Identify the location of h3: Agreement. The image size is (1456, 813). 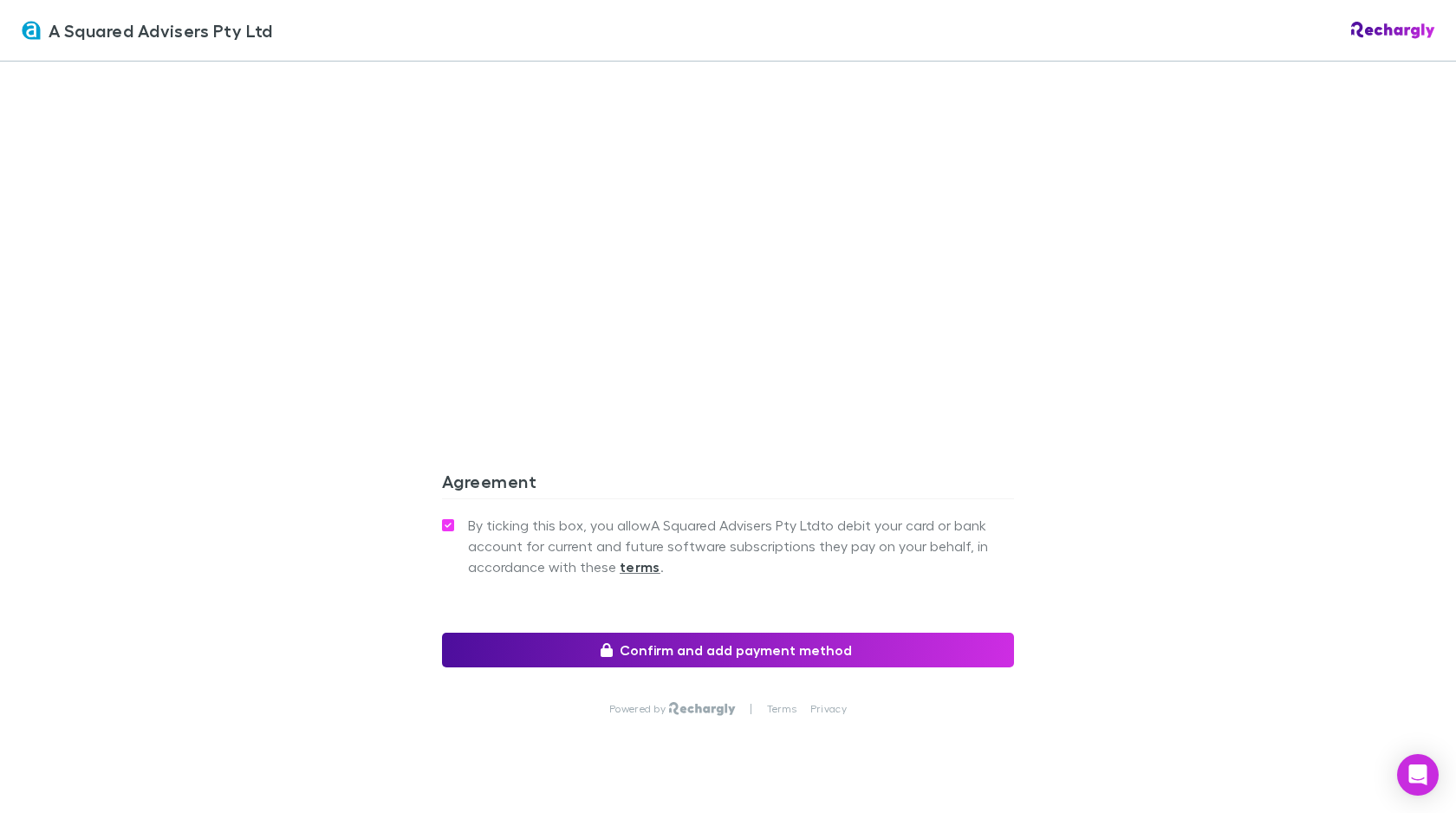
(728, 485).